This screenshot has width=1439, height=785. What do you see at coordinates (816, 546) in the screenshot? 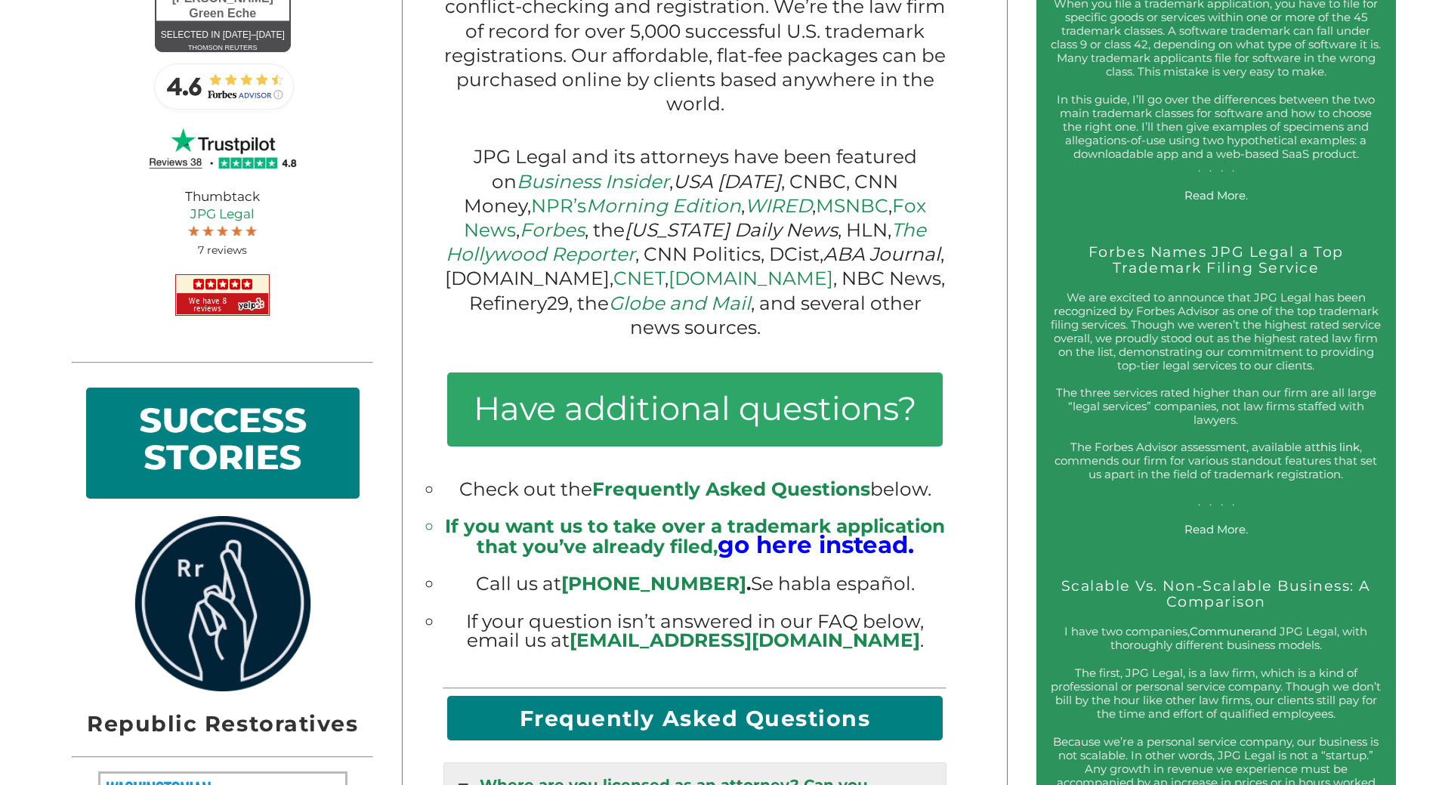
I see `a: go here instead.` at bounding box center [816, 546].